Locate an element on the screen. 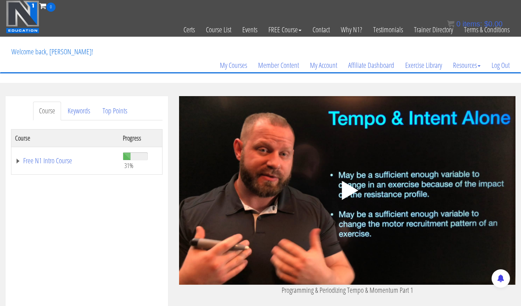 This screenshot has height=306, width=521. a: Free N1 Intro Course is located at coordinates (65, 161).